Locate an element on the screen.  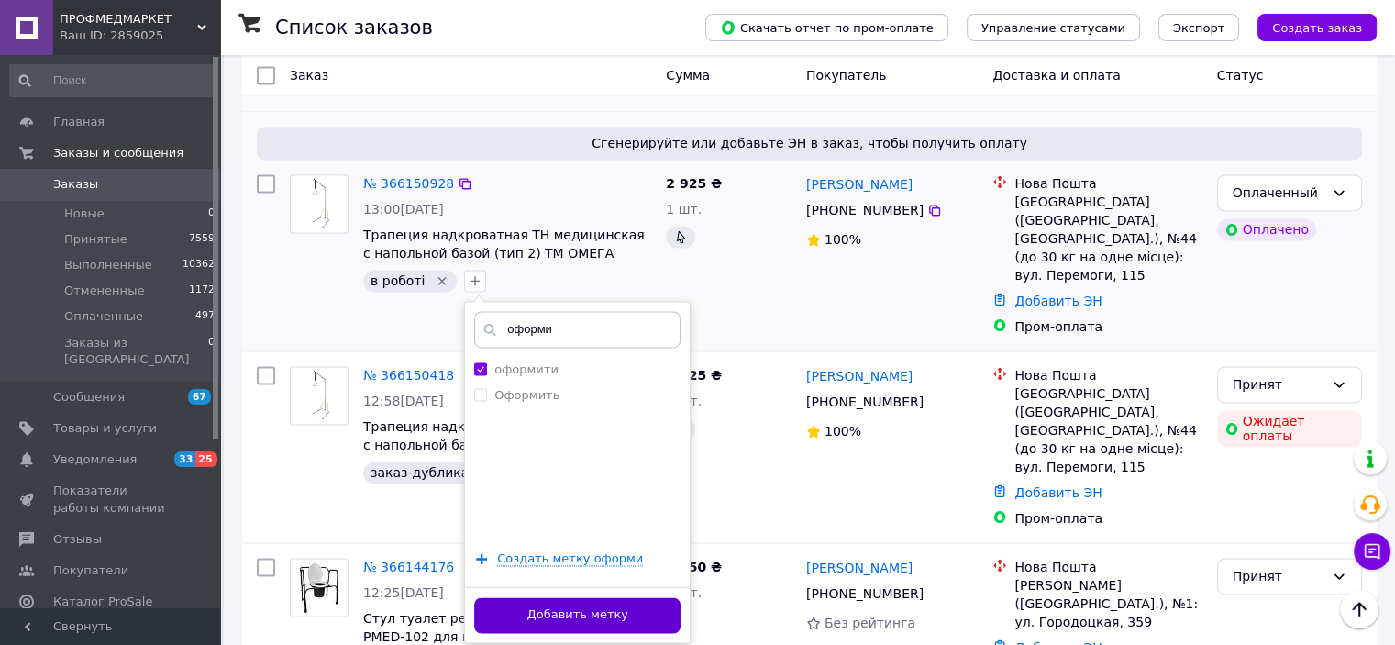
span: ПРОФМЕДМАРКЕТ is located at coordinates (128, 19).